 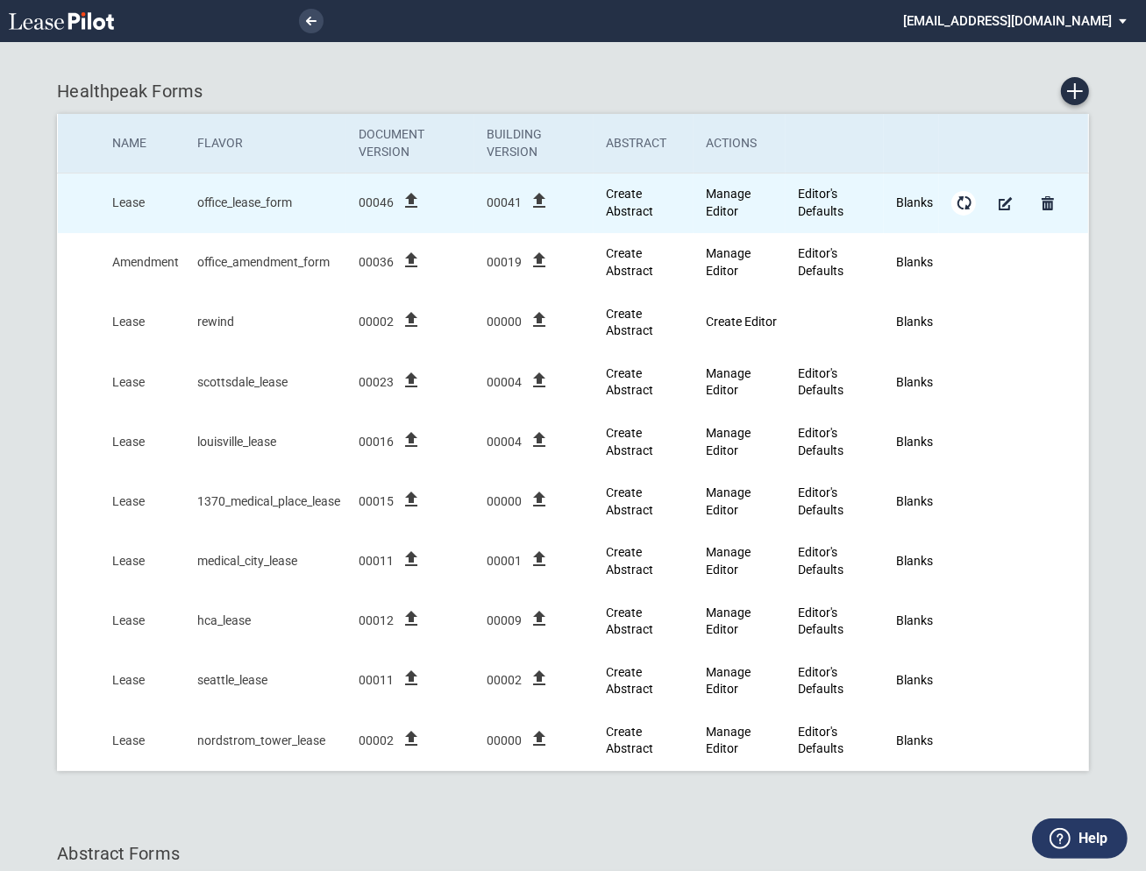 I want to click on span: 00012, so click(x=376, y=622).